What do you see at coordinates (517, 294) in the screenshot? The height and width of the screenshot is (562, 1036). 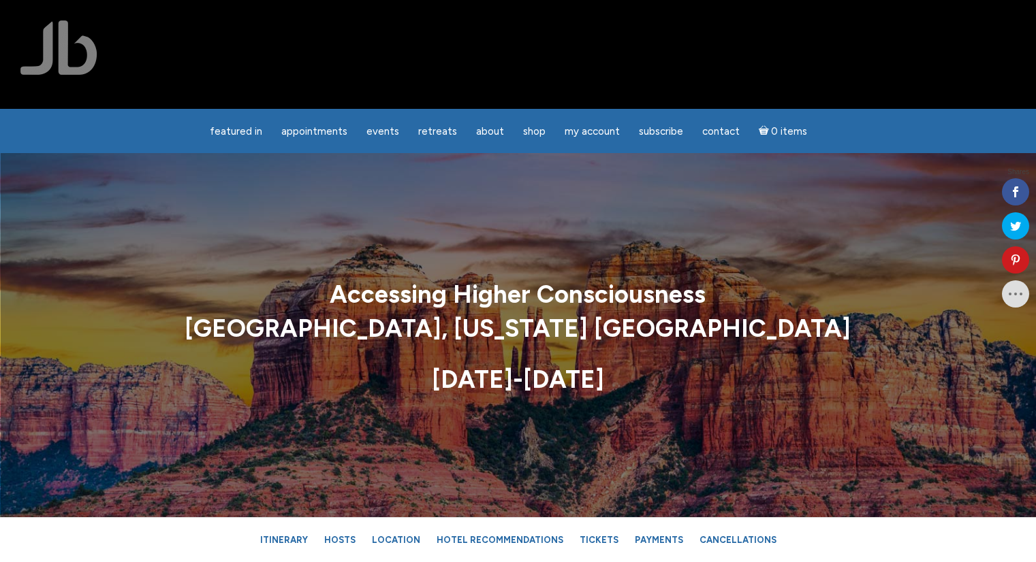 I see `strong: Accessing Higher Consciousness` at bounding box center [517, 294].